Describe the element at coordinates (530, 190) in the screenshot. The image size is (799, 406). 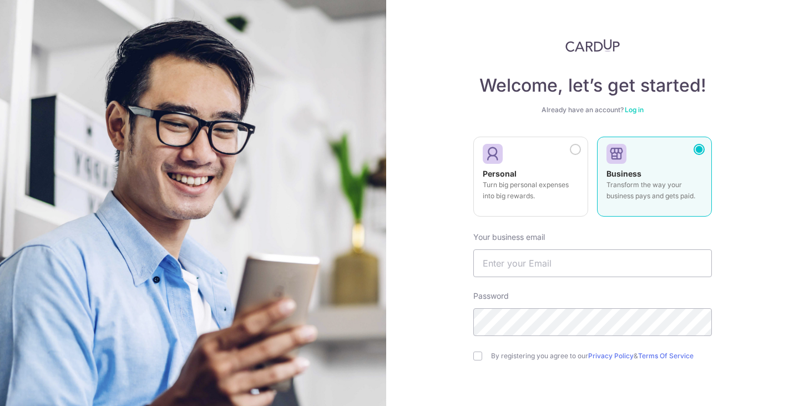
I see `p: Turn big personal expenses into big rewards.` at that location.